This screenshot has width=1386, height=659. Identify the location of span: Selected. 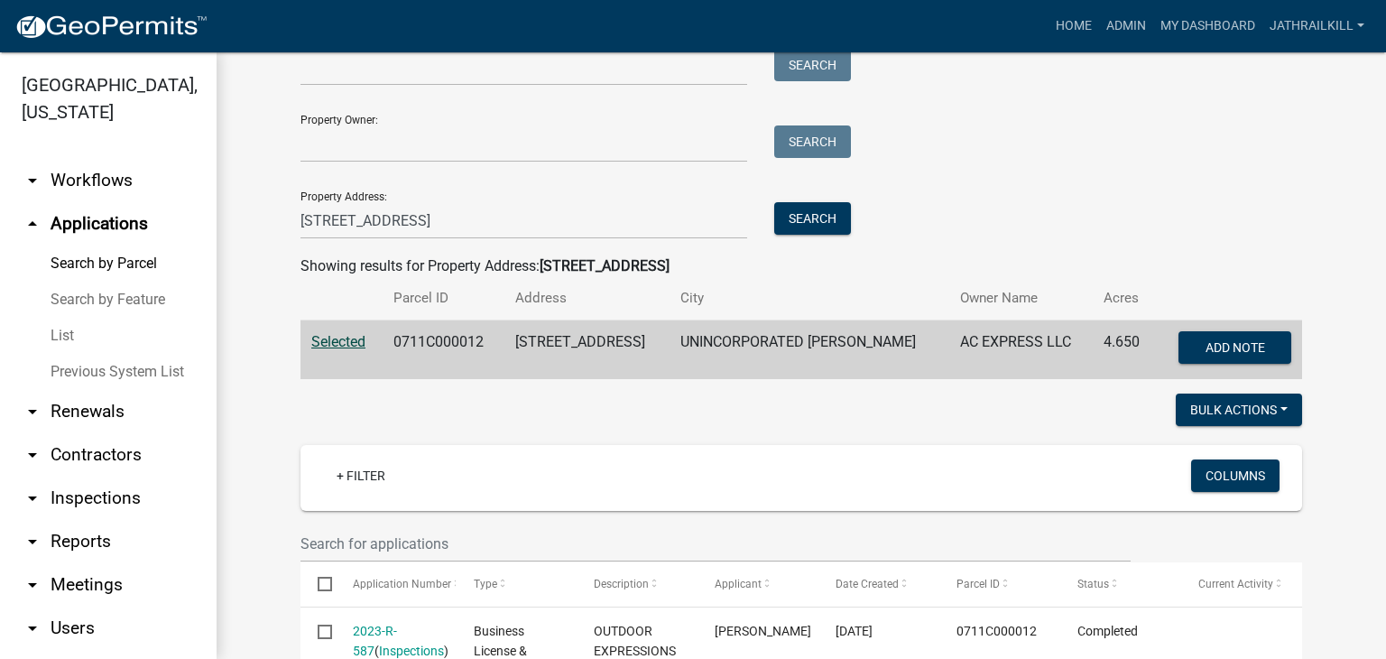
(338, 341).